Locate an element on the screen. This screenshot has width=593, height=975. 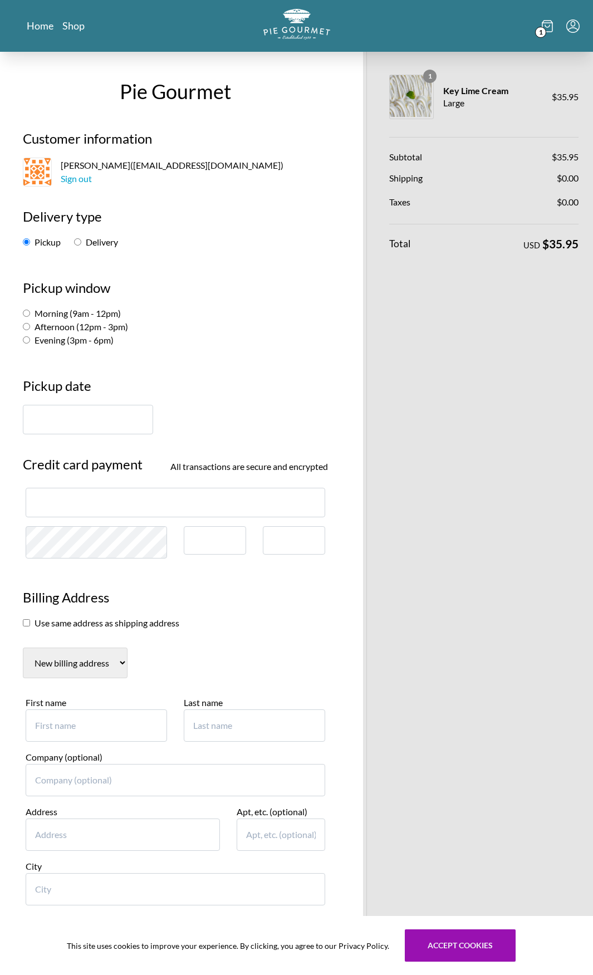
input: Delivery is located at coordinates (77, 242).